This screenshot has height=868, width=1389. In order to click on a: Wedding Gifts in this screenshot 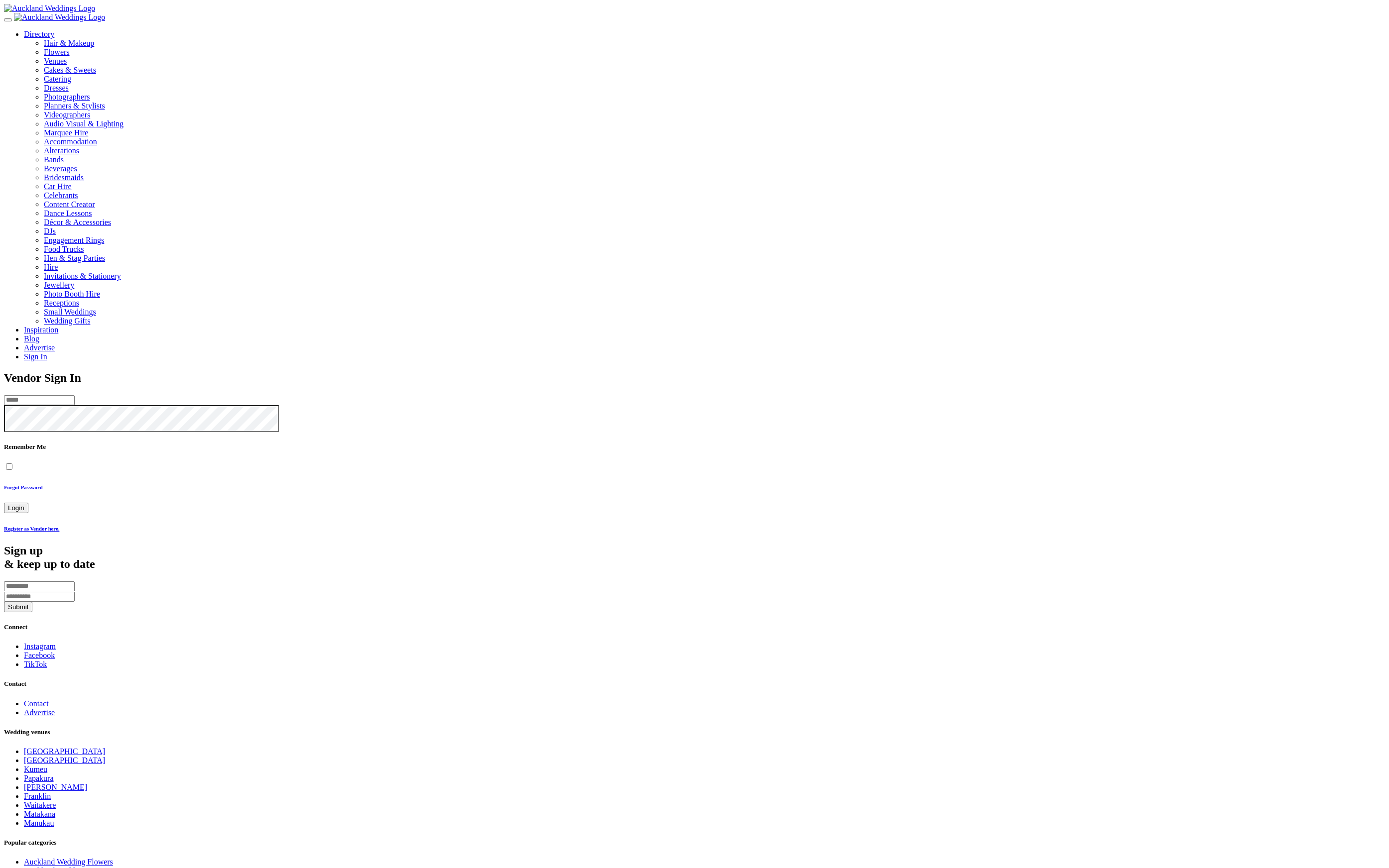, I will do `click(67, 321)`.